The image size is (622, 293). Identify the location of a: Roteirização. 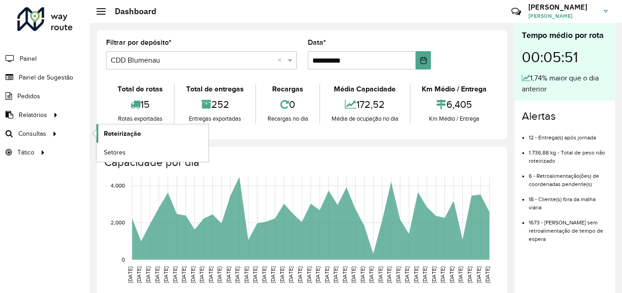
(152, 134).